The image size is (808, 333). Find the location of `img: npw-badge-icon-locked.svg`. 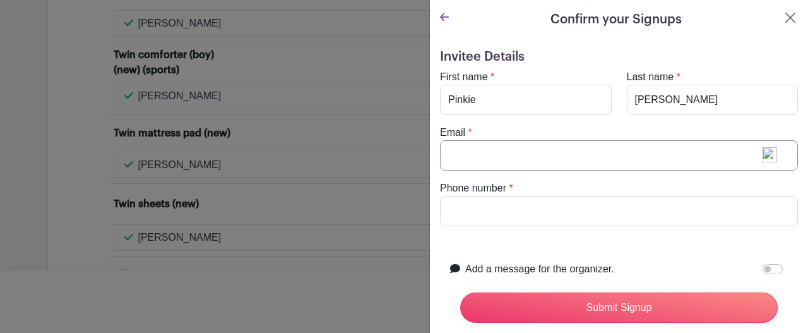

img: npw-badge-icon-locked.svg is located at coordinates (769, 155).